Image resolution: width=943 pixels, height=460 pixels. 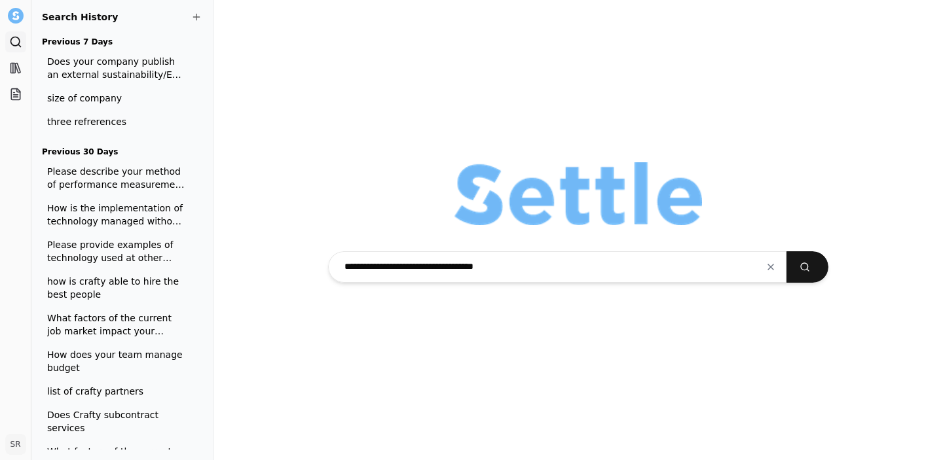 What do you see at coordinates (117, 288) in the screenshot?
I see `span: how is crafty able to hire the best people` at bounding box center [117, 288].